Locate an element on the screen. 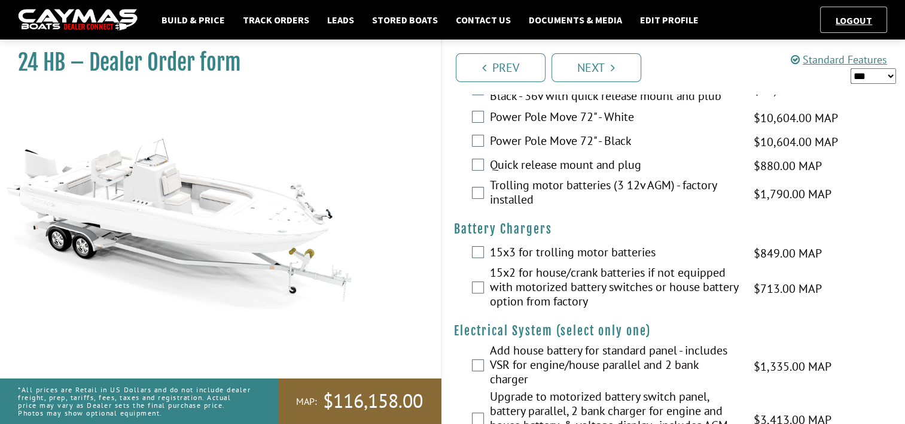  a: Logout is located at coordinates (854, 20).